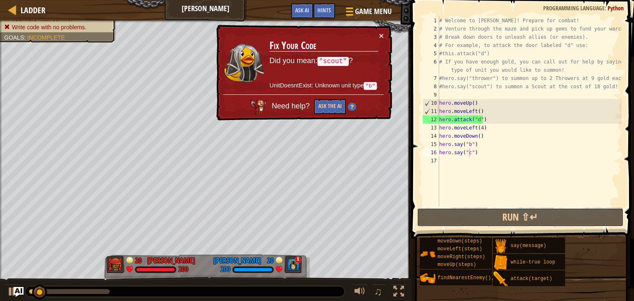 The height and width of the screenshot is (301, 634). What do you see at coordinates (373, 12) in the screenshot?
I see `span: Game Menu` at bounding box center [373, 12].